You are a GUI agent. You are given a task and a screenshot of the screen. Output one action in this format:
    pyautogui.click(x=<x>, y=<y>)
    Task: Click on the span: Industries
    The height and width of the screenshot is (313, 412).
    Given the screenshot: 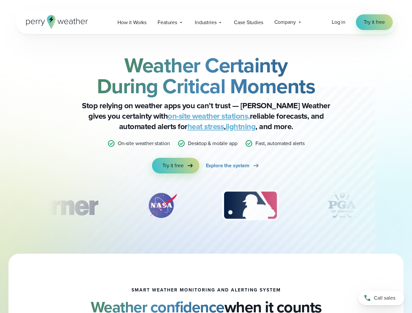 What is the action you would take?
    pyautogui.click(x=206, y=23)
    